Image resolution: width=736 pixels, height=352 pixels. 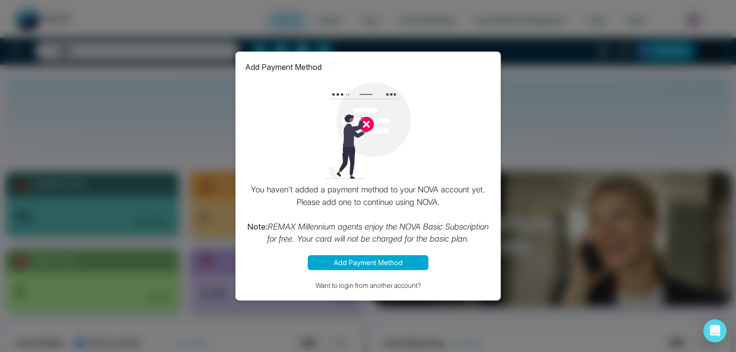 What do you see at coordinates (283, 67) in the screenshot?
I see `p: Add Payment Method` at bounding box center [283, 67].